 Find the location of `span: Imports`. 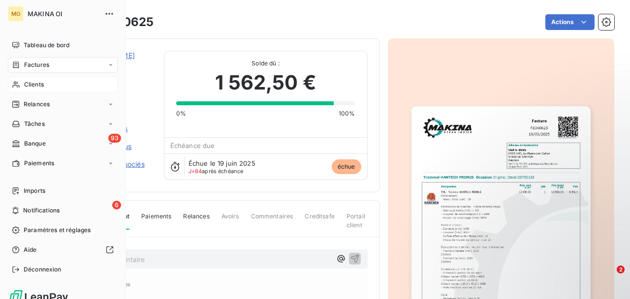

span: Imports is located at coordinates (34, 191).